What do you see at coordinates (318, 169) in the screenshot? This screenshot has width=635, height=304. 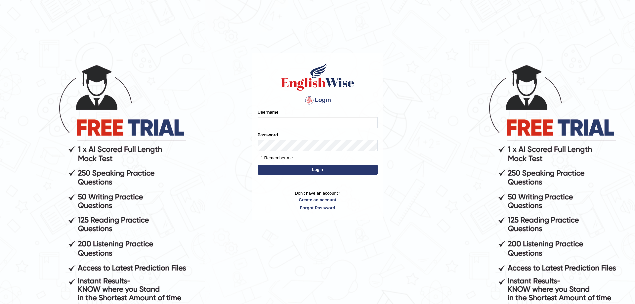 I see `button: Login` at bounding box center [318, 169].